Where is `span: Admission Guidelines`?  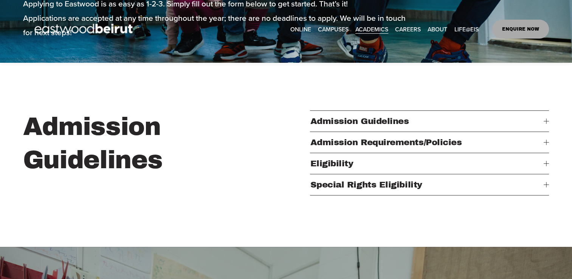 span: Admission Guidelines is located at coordinates (427, 121).